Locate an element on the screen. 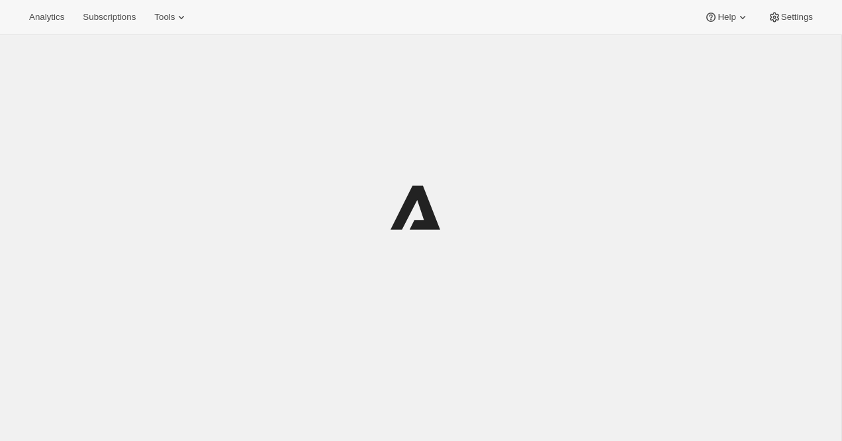 This screenshot has width=842, height=441. button: Analytics is located at coordinates (46, 17).